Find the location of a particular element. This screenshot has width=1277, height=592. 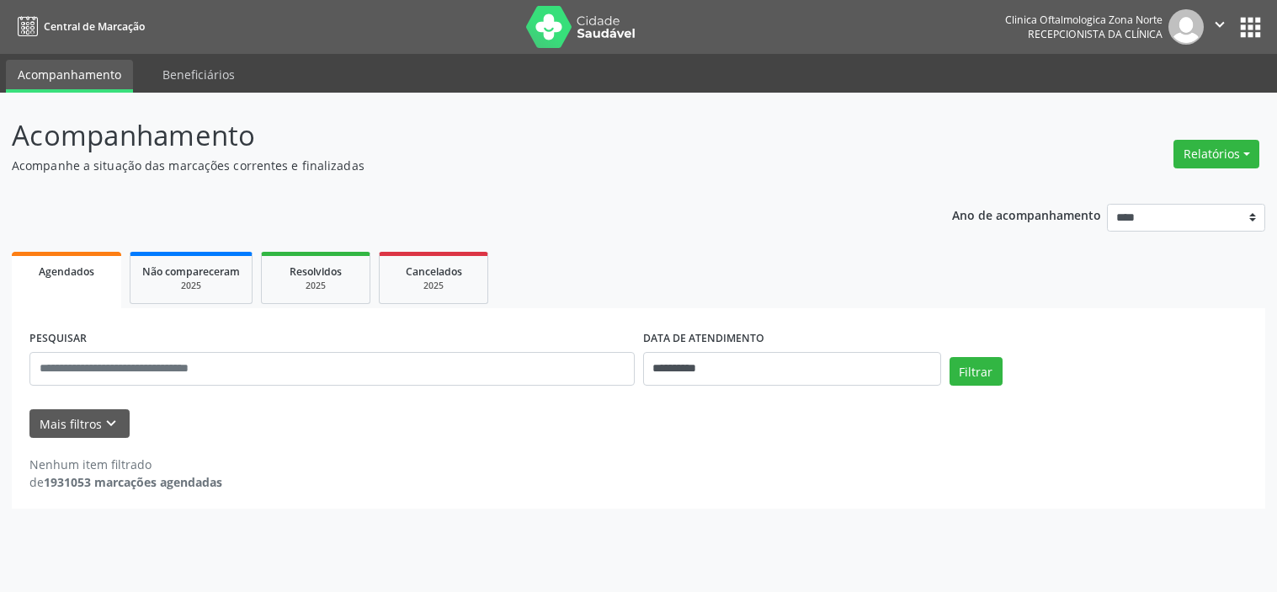

button: Mais filtroskeyboard_arrow_down is located at coordinates (79, 423).